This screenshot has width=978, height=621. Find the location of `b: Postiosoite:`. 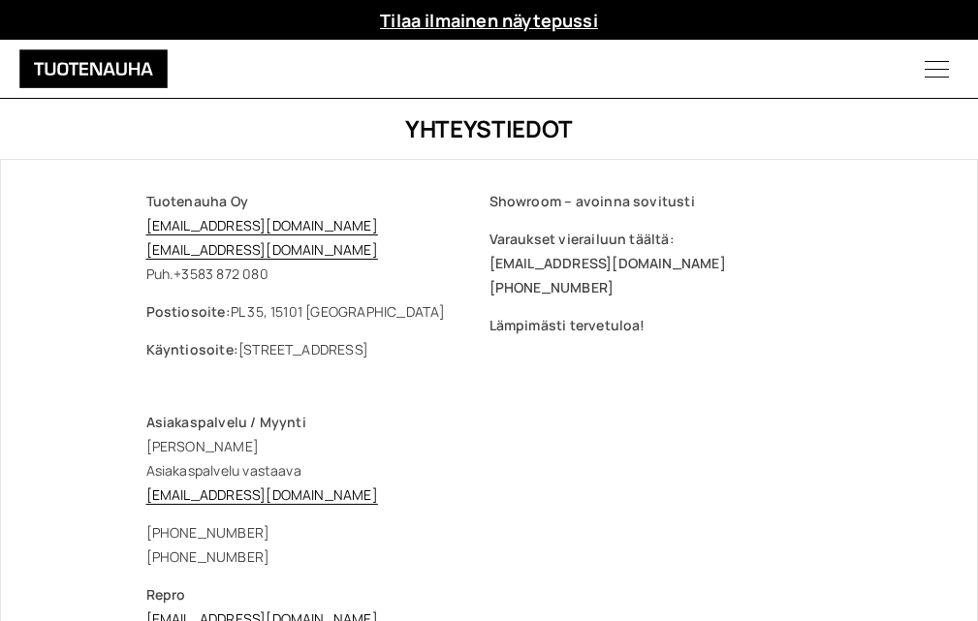

b: Postiosoite: is located at coordinates (188, 311).